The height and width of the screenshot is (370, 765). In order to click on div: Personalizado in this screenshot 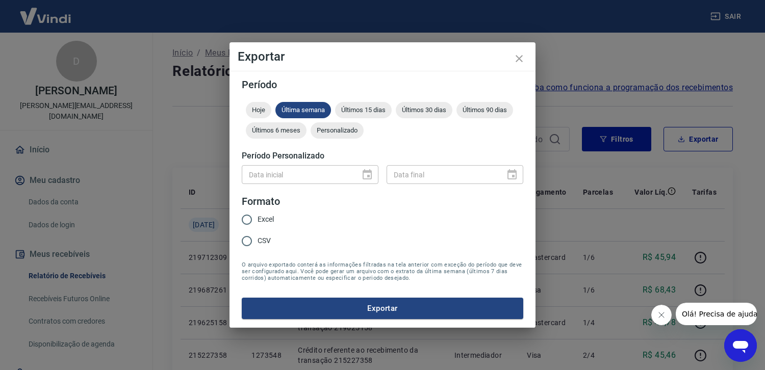, I will do `click(337, 131)`.